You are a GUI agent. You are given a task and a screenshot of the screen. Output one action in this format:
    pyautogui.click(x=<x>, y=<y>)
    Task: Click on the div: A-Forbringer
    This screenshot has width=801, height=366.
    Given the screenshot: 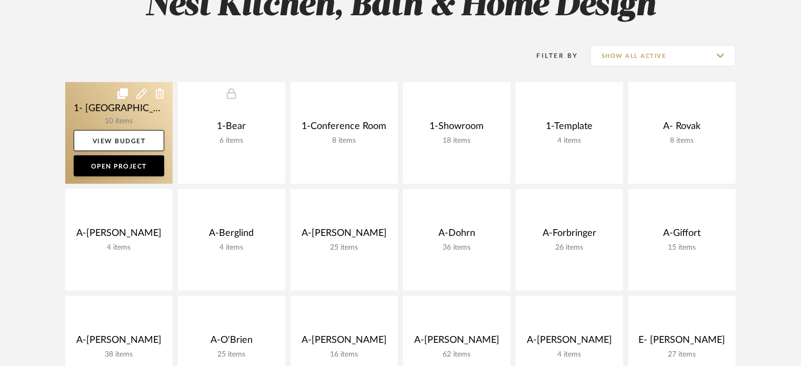 What is the action you would take?
    pyautogui.click(x=569, y=235)
    